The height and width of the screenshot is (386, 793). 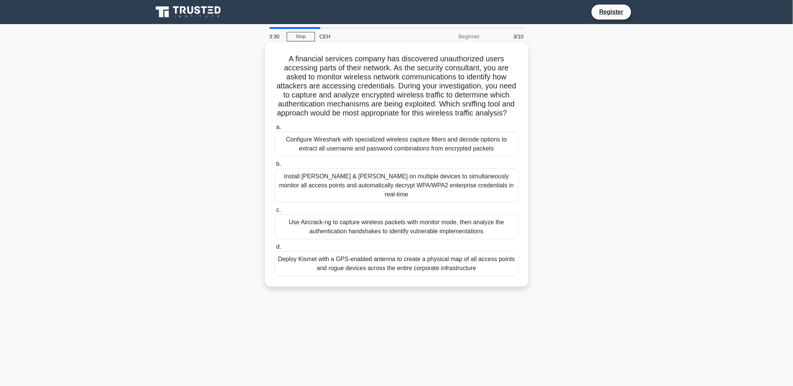 I want to click on div: Use Aircrack-ng to capture wireless packets with monitor mode, then analyze the authentication ha..., so click(x=397, y=227).